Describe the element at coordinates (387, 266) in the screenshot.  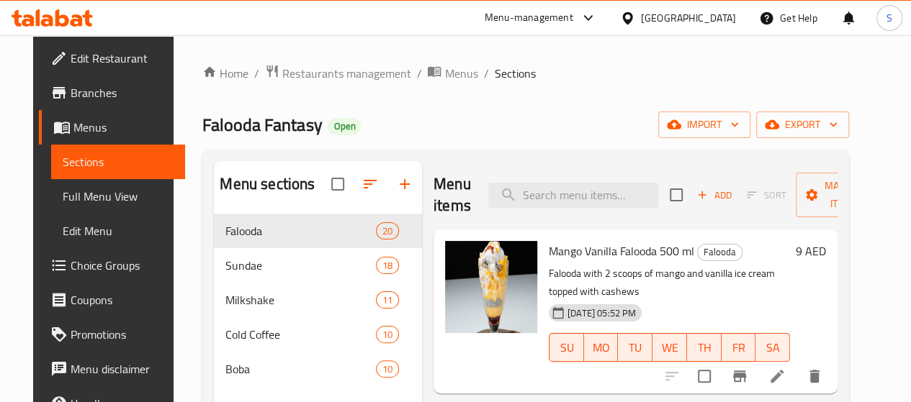
I see `span: 18` at that location.